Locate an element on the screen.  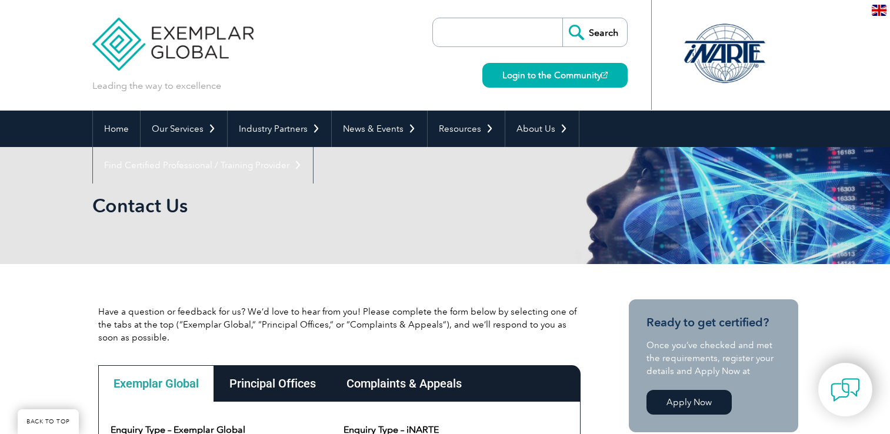
a: Industry Partners is located at coordinates (280, 129).